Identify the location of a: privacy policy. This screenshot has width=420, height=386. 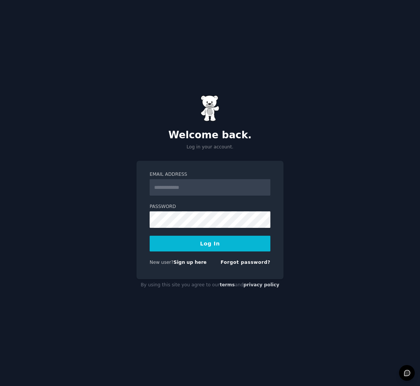
(261, 285).